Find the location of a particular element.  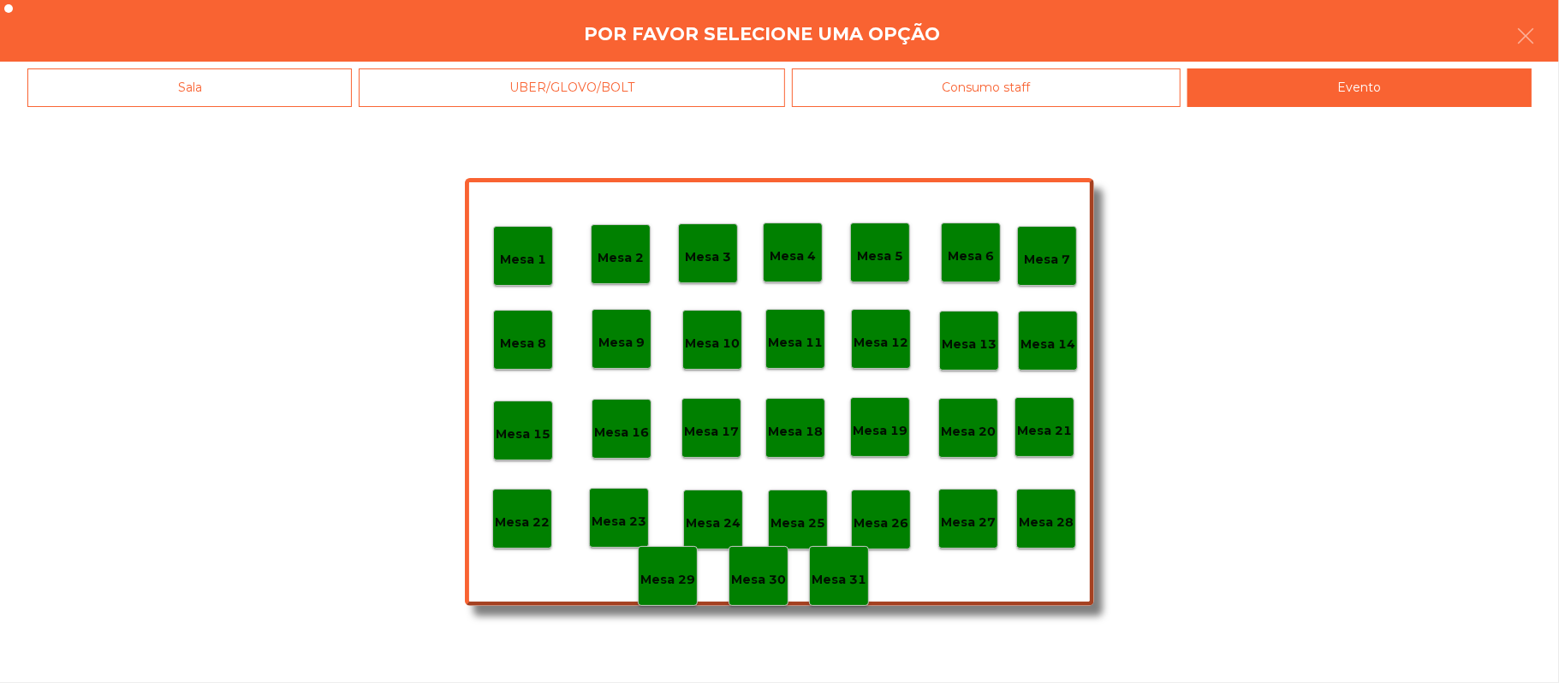

p: Mesa 22 is located at coordinates (522, 522).